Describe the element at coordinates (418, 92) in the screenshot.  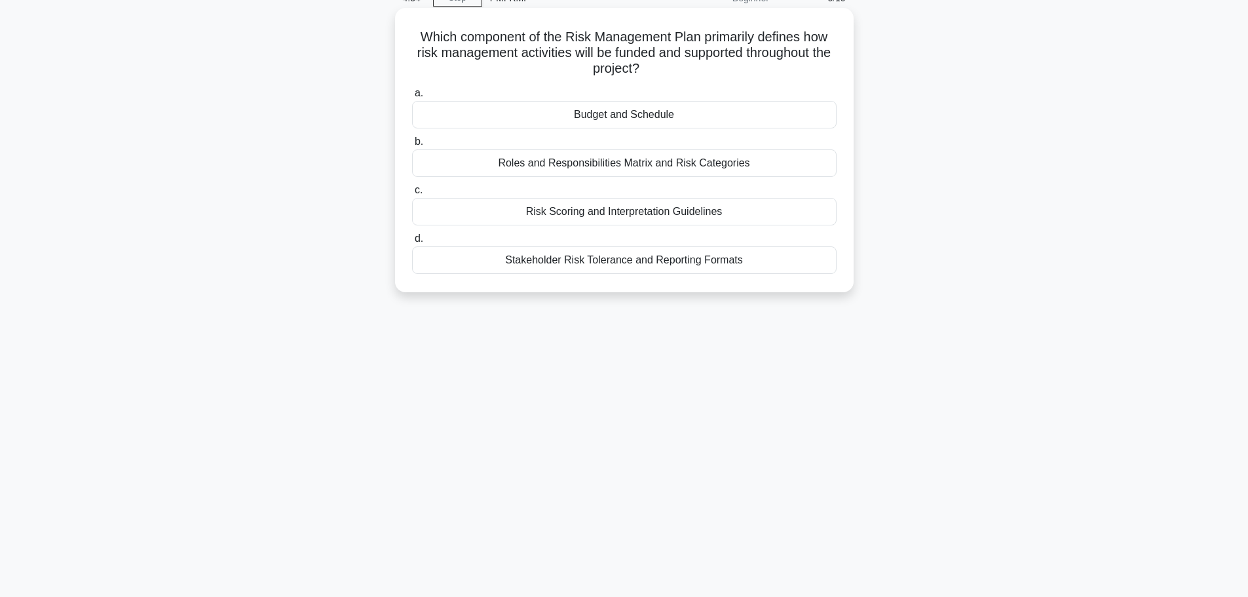
I see `span: a.` at that location.